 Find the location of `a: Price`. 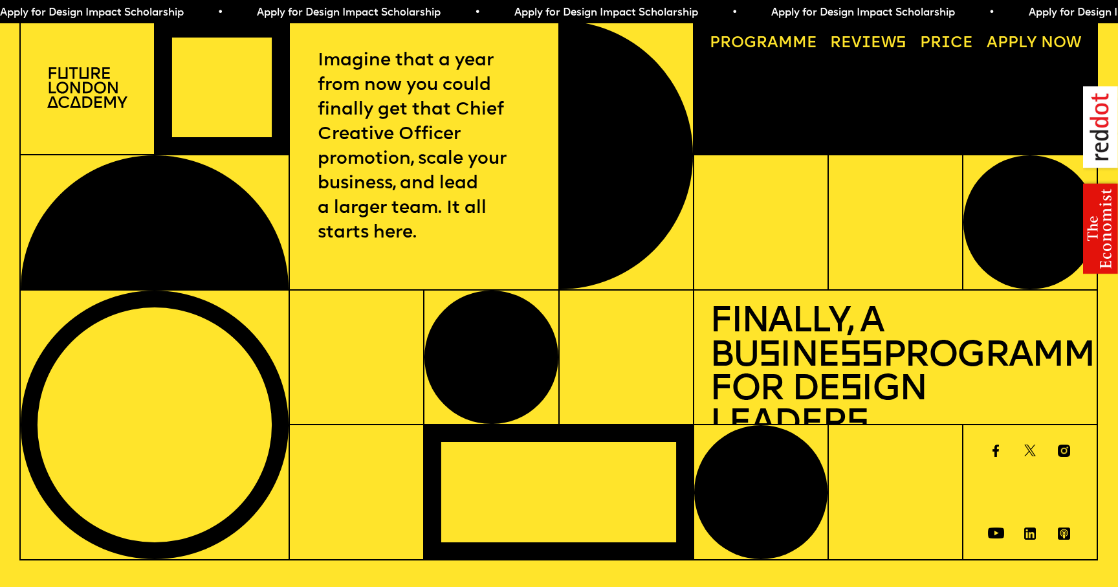

a: Price is located at coordinates (946, 44).